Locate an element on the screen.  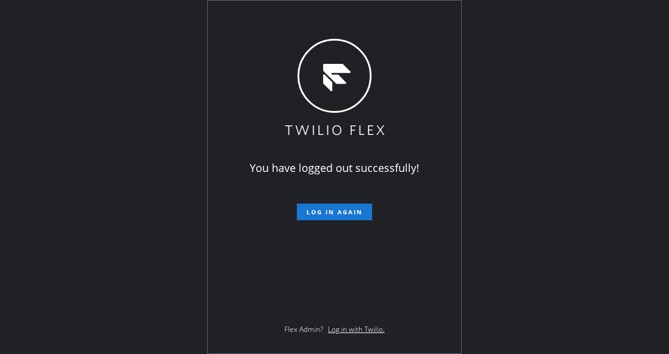
button: Log in again is located at coordinates (335, 212).